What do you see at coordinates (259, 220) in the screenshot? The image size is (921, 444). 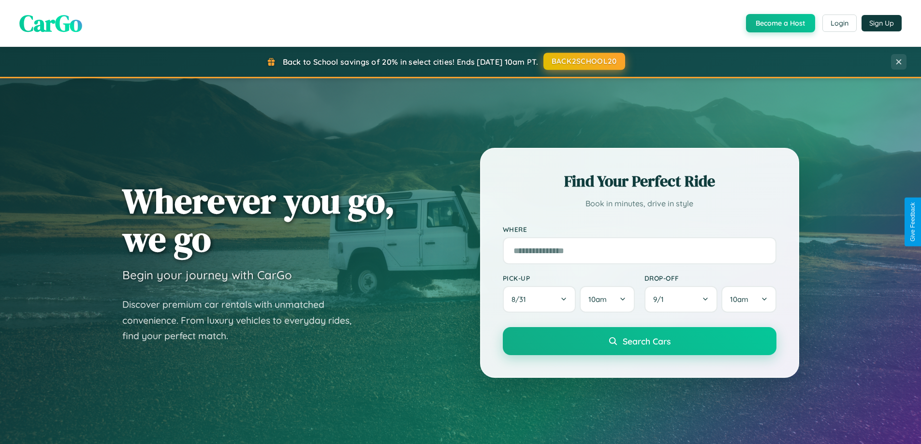 I see `h1: Wherever you go, we go` at bounding box center [259, 220].